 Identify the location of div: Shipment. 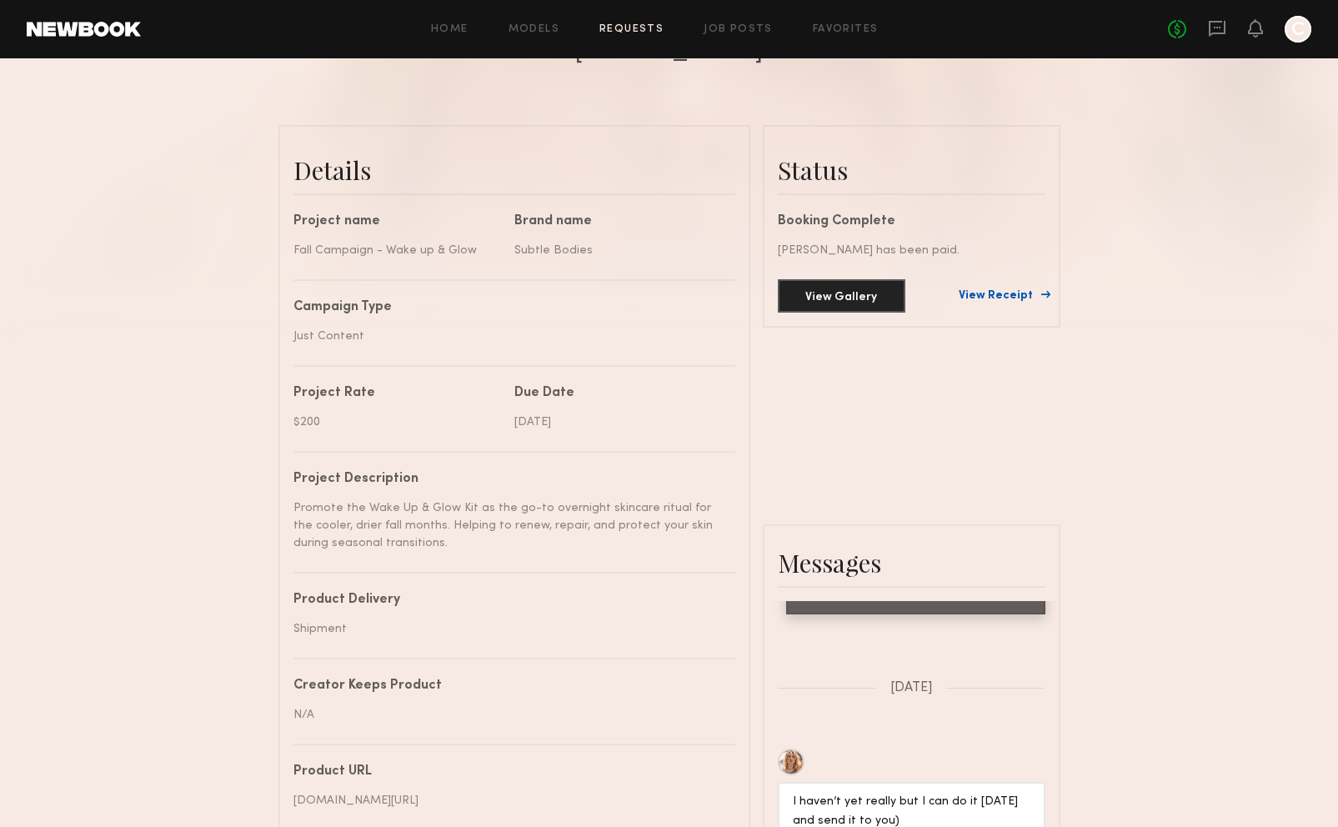
(508, 629).